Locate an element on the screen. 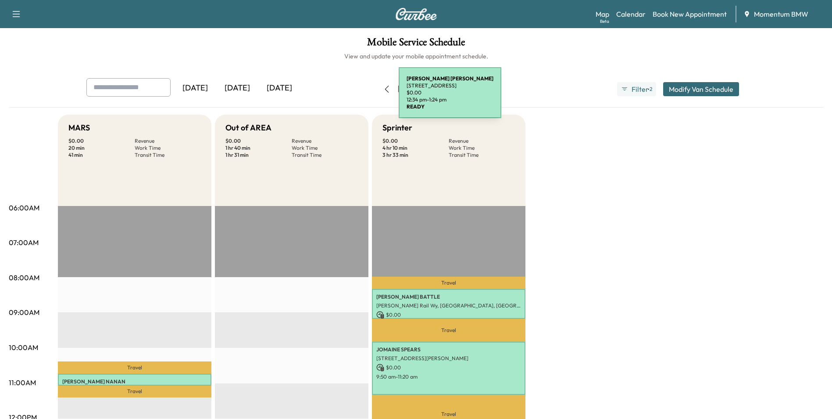 The height and width of the screenshot is (419, 832). a: Book New Appointment is located at coordinates (690, 14).